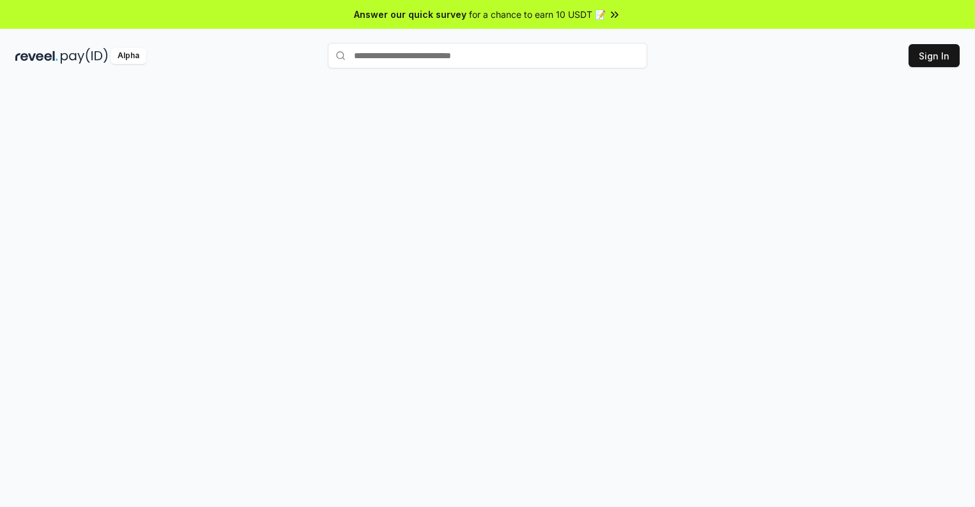 The width and height of the screenshot is (975, 507). What do you see at coordinates (410, 14) in the screenshot?
I see `span: Answer our quick survey` at bounding box center [410, 14].